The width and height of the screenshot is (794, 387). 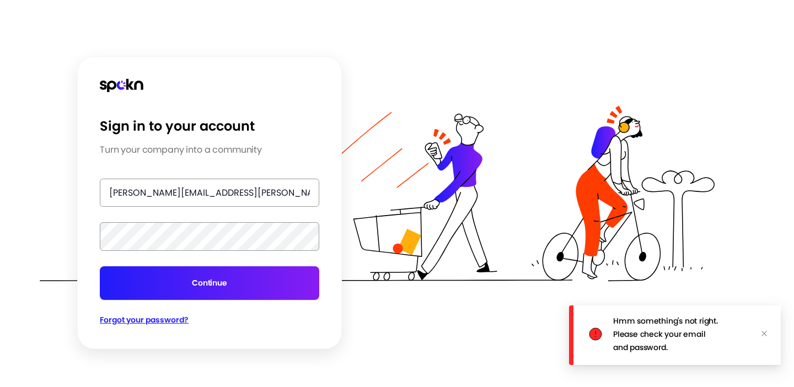 I want to click on button: Continue, so click(x=209, y=283).